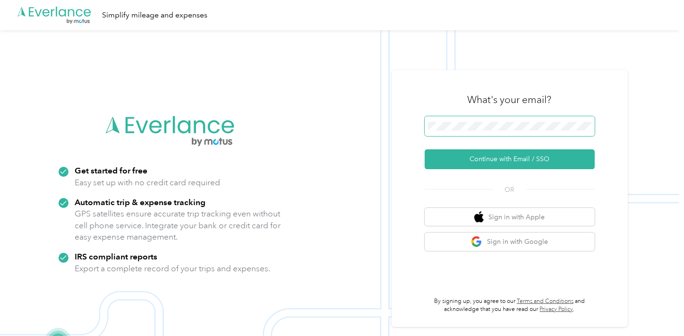  I want to click on p: By signing up, you agree to our and acknowledge that you have read our ., so click(510, 305).